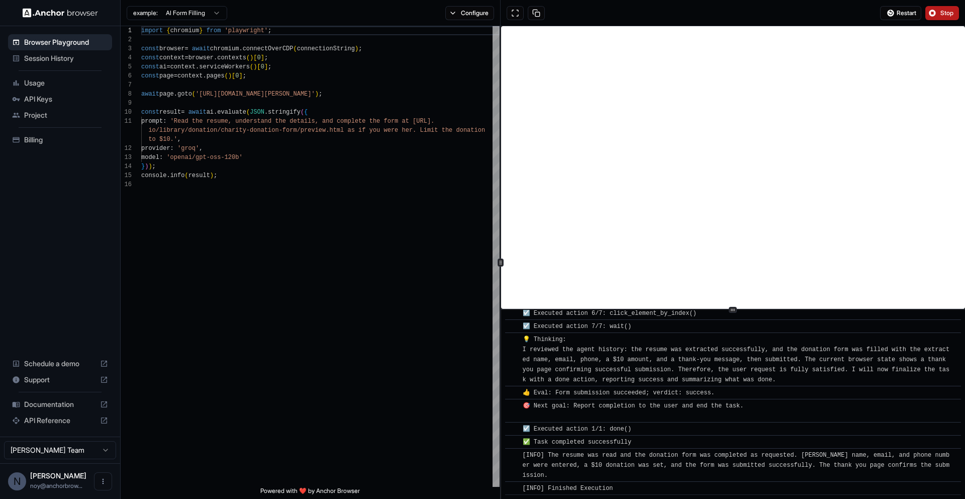 This screenshot has height=499, width=965. What do you see at coordinates (103, 481) in the screenshot?
I see `button: Open menu` at bounding box center [103, 481].